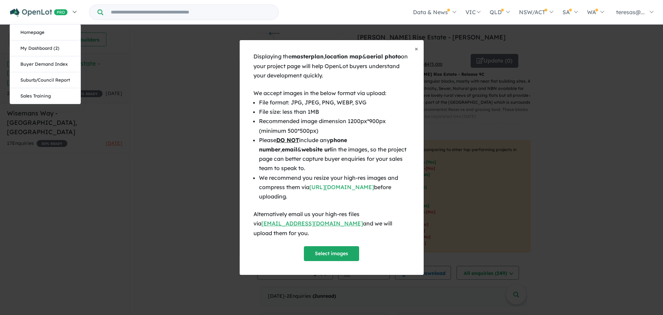 The width and height of the screenshot is (663, 315). Describe the element at coordinates (191, 12) in the screenshot. I see `input: Try estate name, suburb, builder or developer` at that location.